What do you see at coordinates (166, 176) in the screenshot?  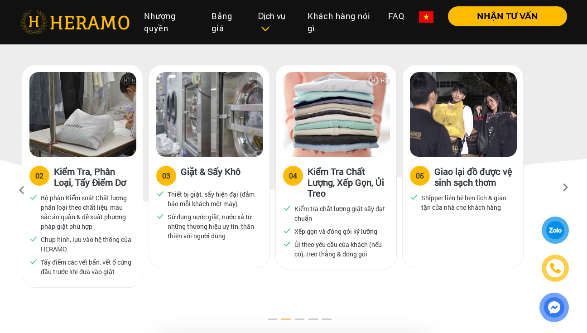 I see `div: 03` at bounding box center [166, 176].